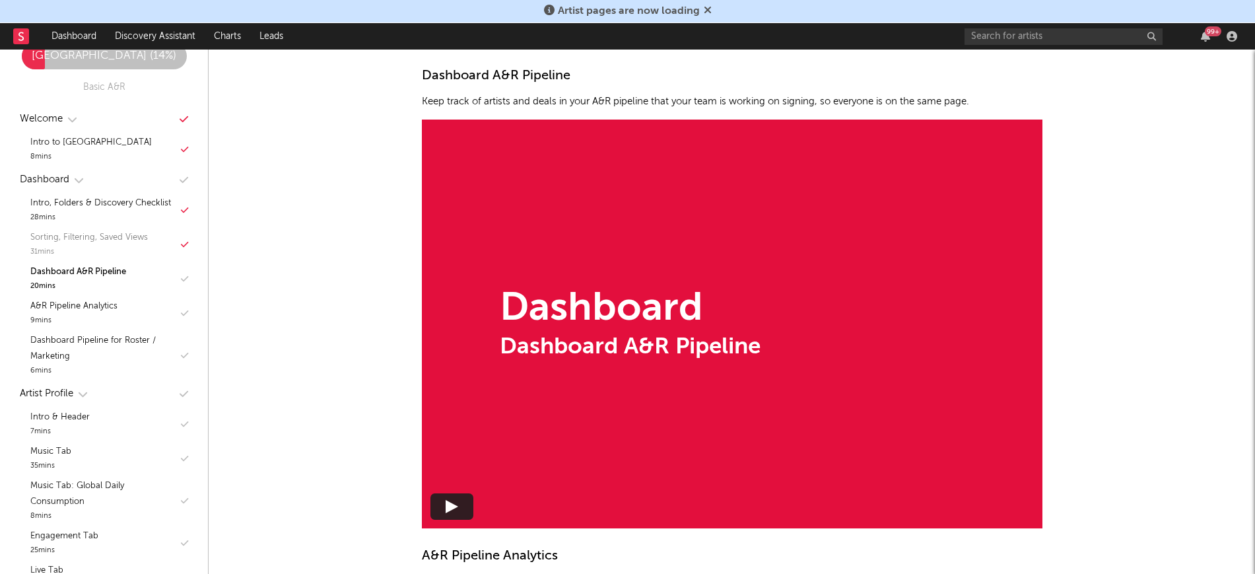 Image resolution: width=1255 pixels, height=574 pixels. Describe the element at coordinates (89, 252) in the screenshot. I see `div: 31 mins` at that location.